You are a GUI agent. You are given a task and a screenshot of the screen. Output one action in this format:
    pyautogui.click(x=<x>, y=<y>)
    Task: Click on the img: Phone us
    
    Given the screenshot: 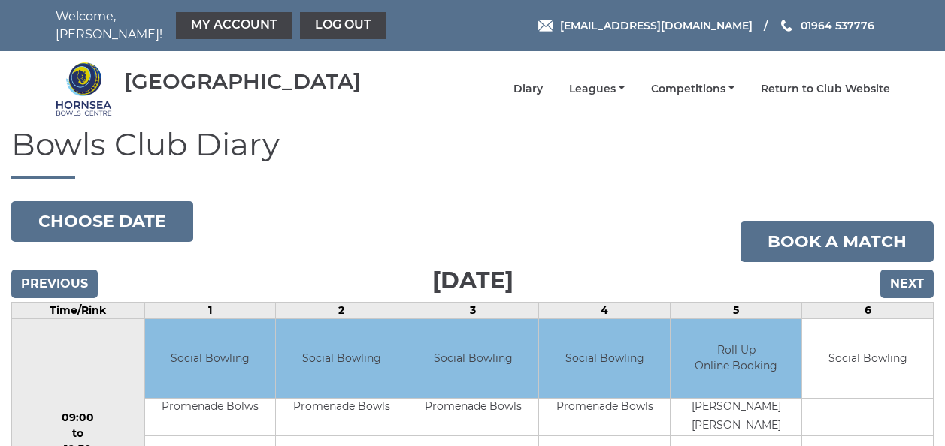 What is the action you would take?
    pyautogui.click(x=786, y=26)
    